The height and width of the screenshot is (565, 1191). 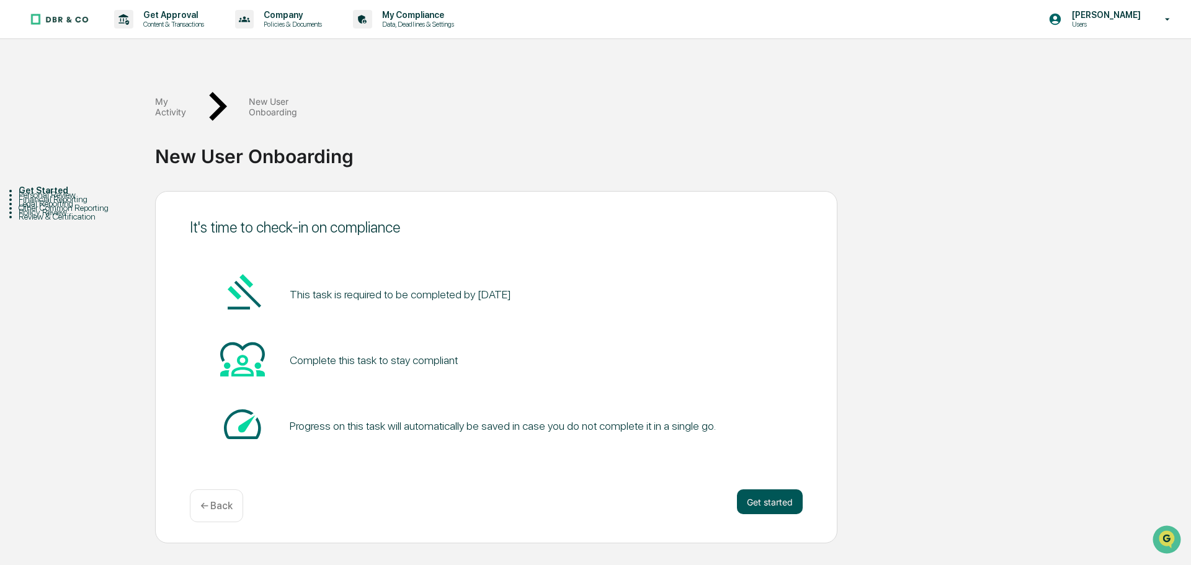 I want to click on p: Company, so click(x=291, y=15).